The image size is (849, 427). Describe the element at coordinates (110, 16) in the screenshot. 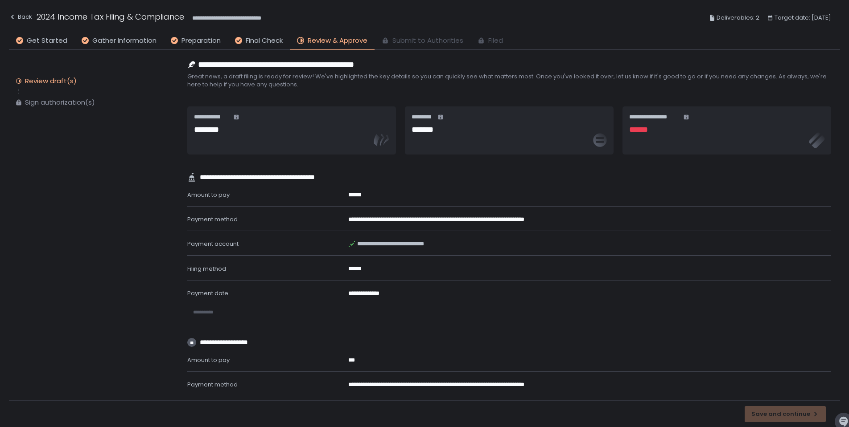

I see `h1: 2024 Income Tax Filing & Compliance` at that location.